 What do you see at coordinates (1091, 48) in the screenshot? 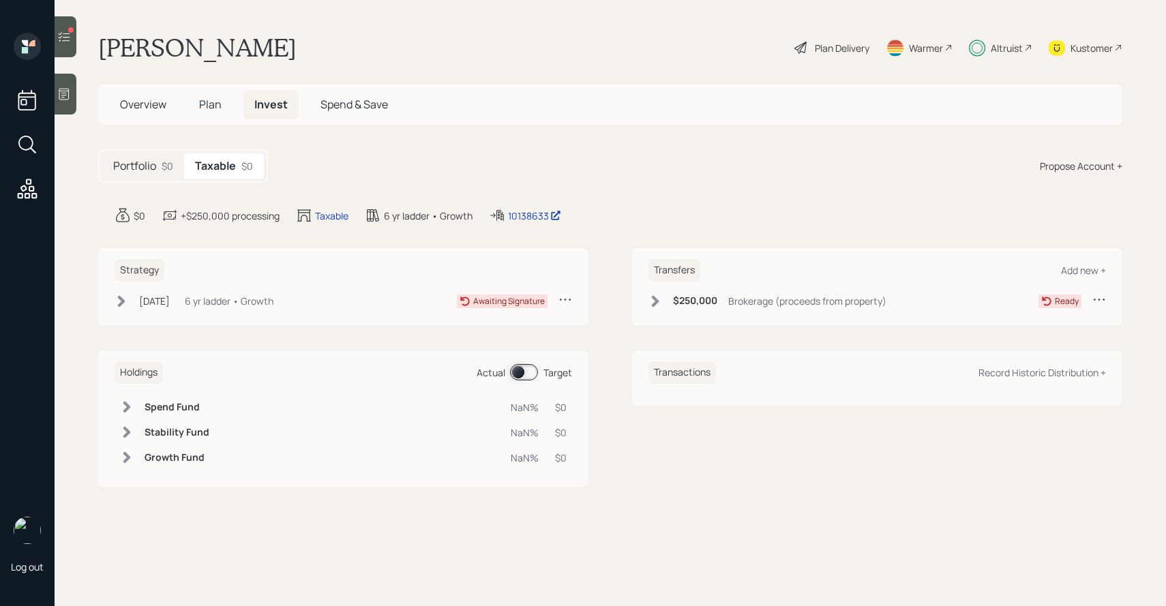
I see `div: Kustomer` at bounding box center [1091, 48].